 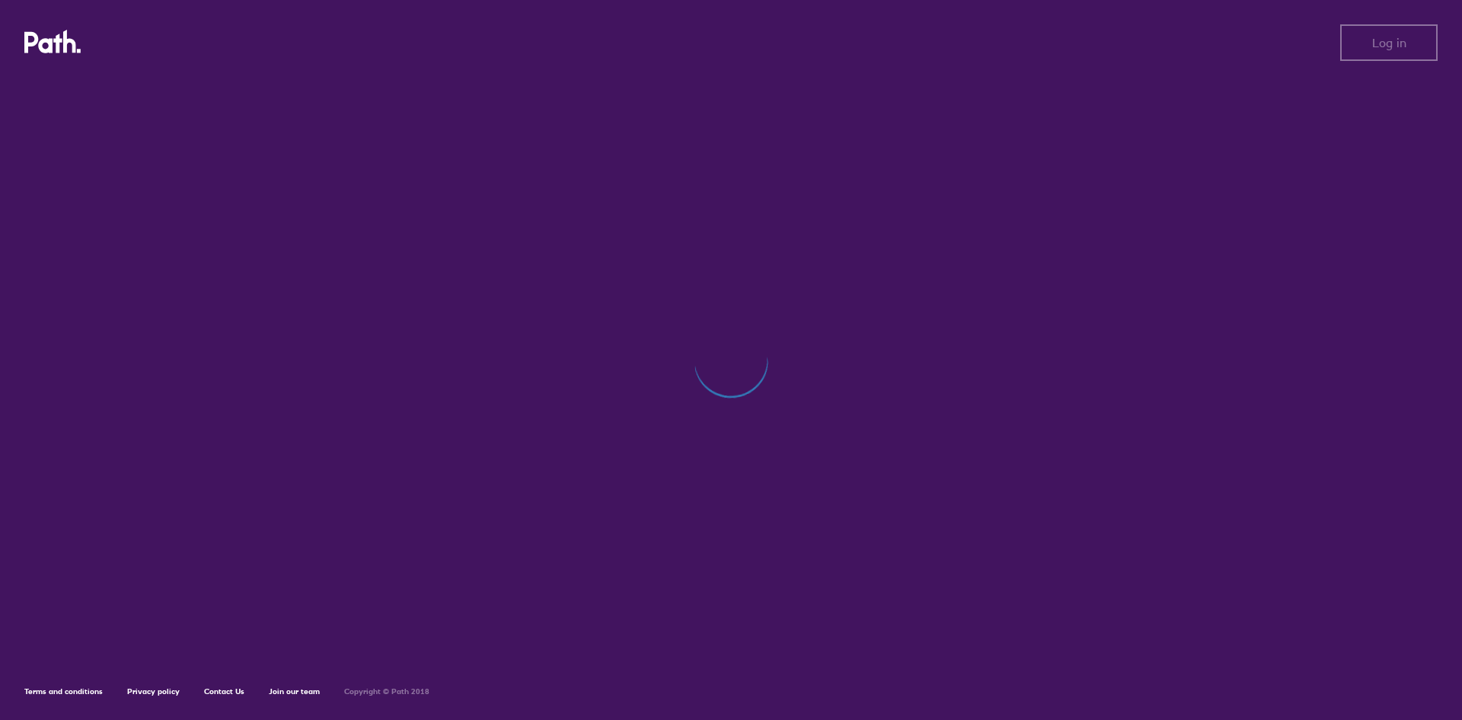 What do you see at coordinates (153, 691) in the screenshot?
I see `a: Privacy policy` at bounding box center [153, 691].